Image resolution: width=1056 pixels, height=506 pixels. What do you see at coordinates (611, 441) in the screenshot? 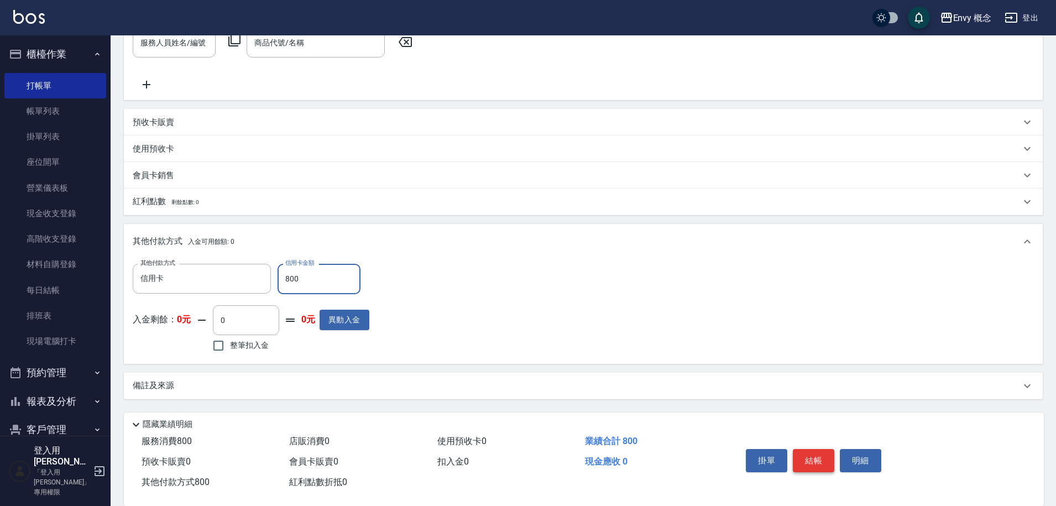
I see `span: 業績合計 800` at bounding box center [611, 441].